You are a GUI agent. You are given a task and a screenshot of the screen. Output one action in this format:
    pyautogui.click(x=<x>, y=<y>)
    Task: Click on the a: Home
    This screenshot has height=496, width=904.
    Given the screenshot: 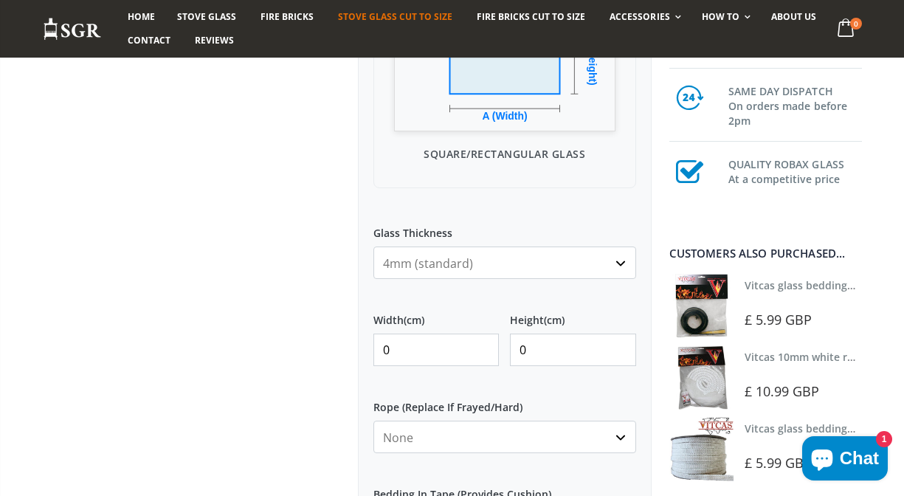 What is the action you would take?
    pyautogui.click(x=141, y=17)
    